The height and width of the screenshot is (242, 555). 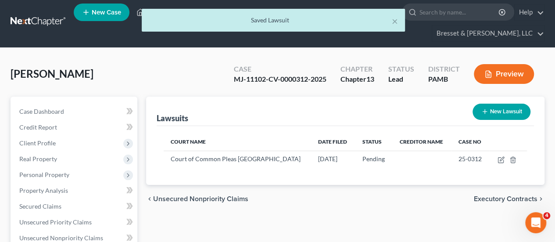 I want to click on span: Case No, so click(x=470, y=141).